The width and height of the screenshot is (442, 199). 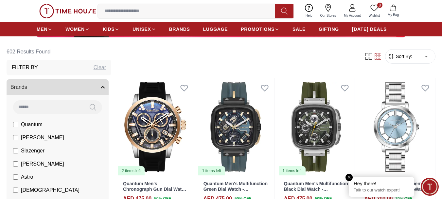 What do you see at coordinates (328, 11) in the screenshot?
I see `a: Our Stores` at bounding box center [328, 11].